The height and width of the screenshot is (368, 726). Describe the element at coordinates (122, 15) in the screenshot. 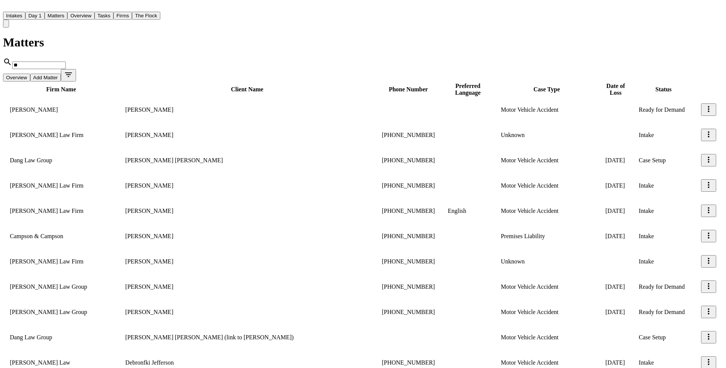

I see `a: Firms` at that location.